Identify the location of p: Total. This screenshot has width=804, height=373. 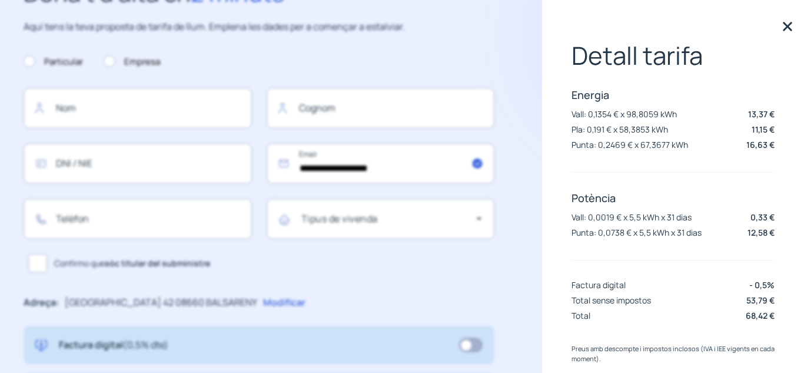
(581, 315).